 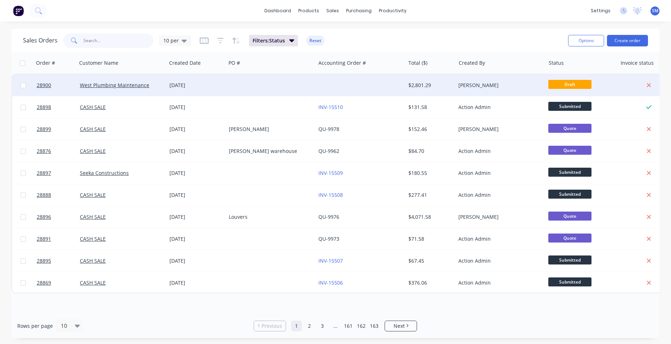 I want to click on a: Page 3, so click(x=322, y=326).